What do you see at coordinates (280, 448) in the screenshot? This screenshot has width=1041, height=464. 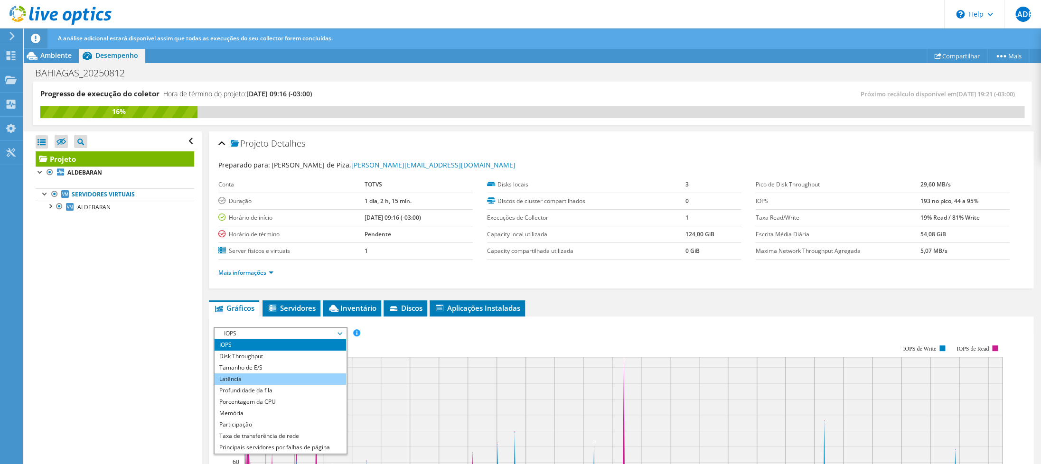 I see `li: Principais servidores por falhas de página` at bounding box center [280, 448].